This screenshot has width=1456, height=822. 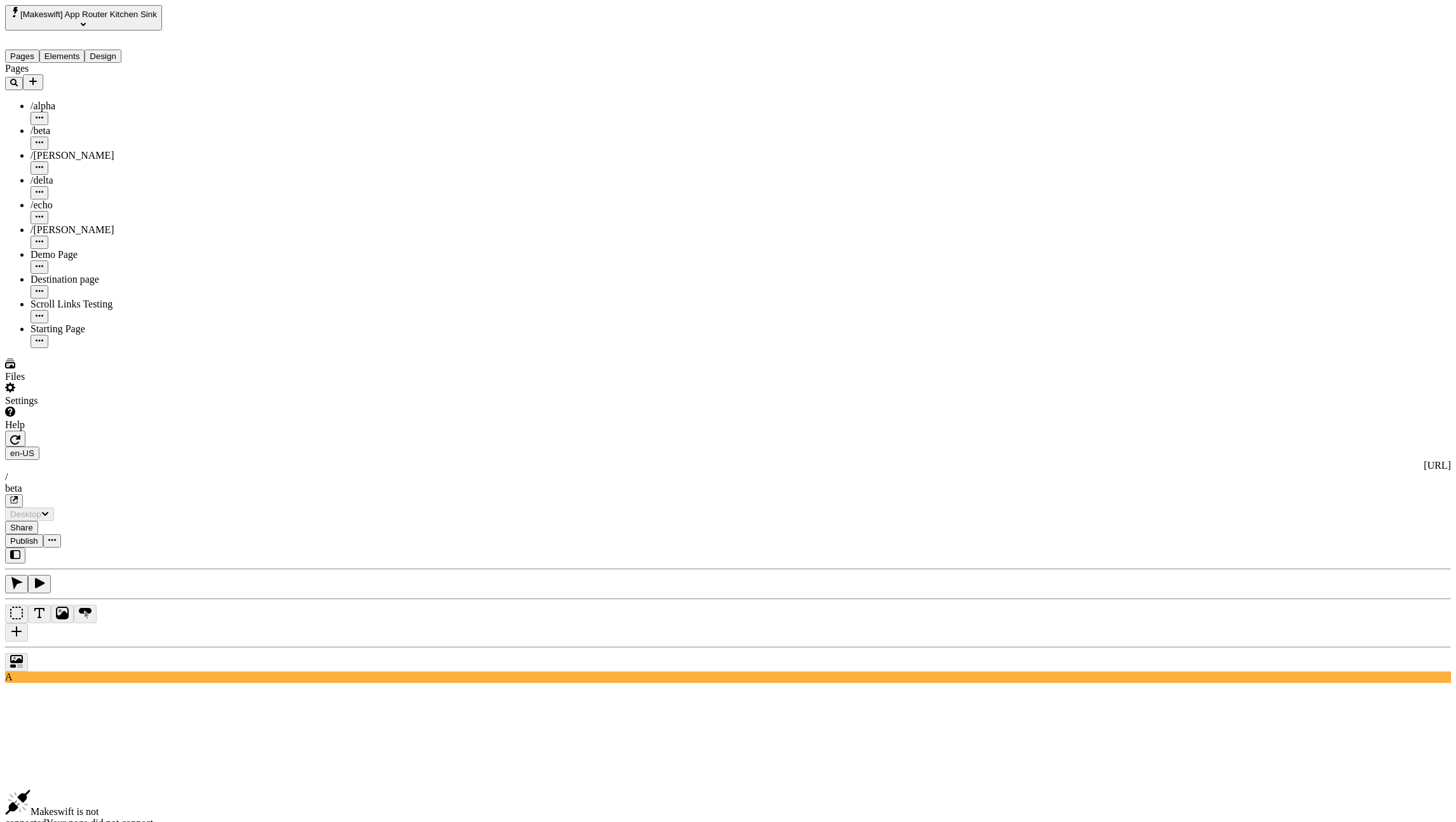 I want to click on span: en-US, so click(x=23, y=454).